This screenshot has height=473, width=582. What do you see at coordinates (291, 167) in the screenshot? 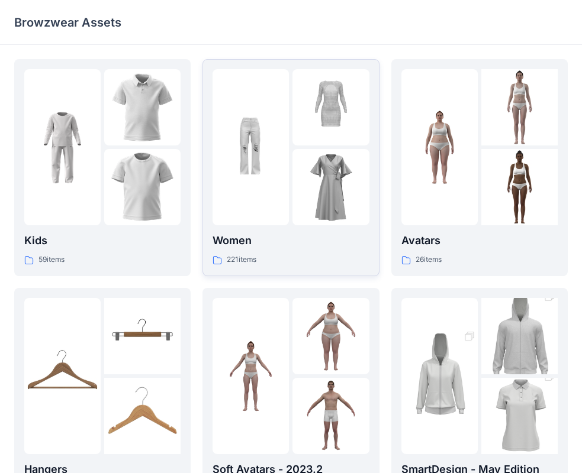
I see `a: folder 1folder 2folder 3Women221items` at bounding box center [291, 167].